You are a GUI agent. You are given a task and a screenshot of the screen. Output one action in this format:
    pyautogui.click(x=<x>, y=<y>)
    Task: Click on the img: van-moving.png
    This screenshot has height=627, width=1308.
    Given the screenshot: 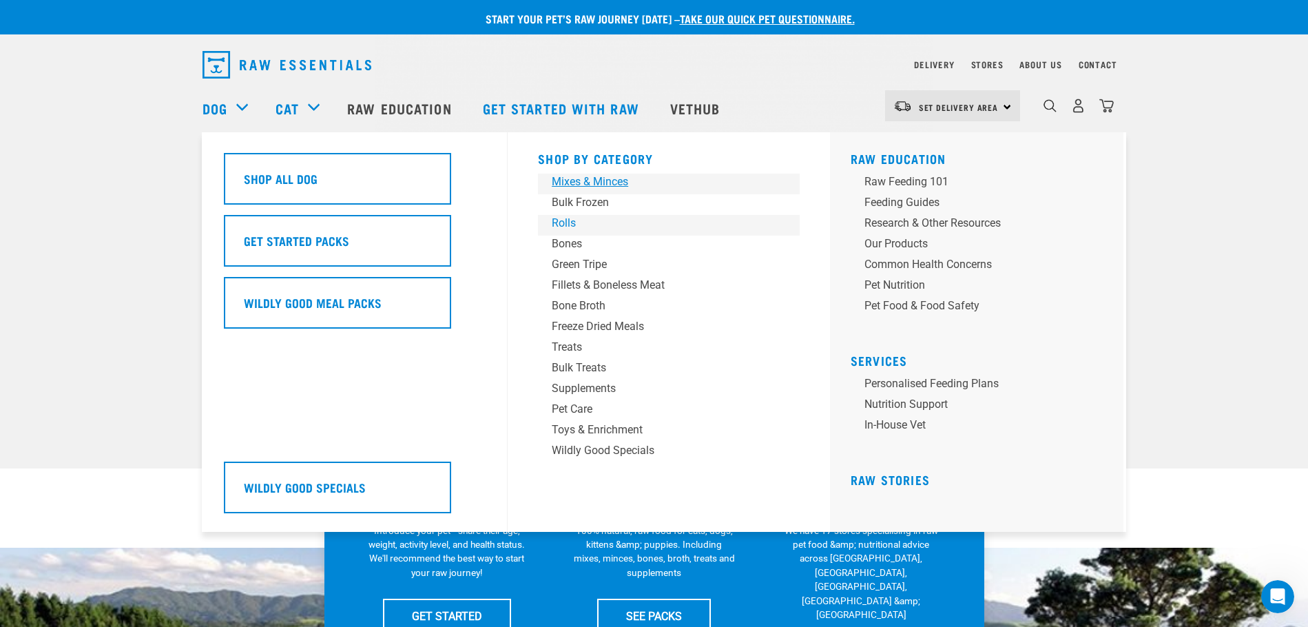 What is the action you would take?
    pyautogui.click(x=902, y=106)
    